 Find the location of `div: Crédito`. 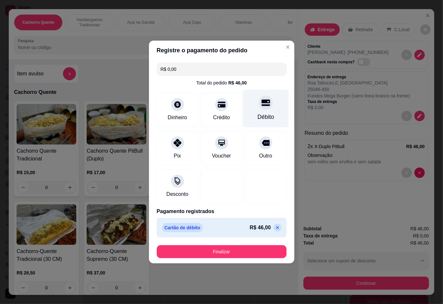

div: Crédito is located at coordinates (222, 117).